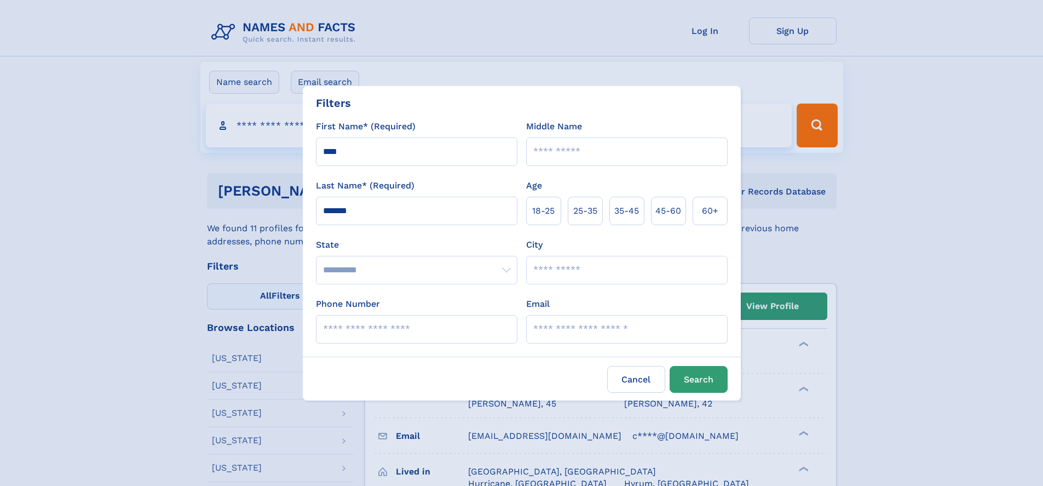  Describe the element at coordinates (365, 186) in the screenshot. I see `label: Last Name* (Required)` at that location.